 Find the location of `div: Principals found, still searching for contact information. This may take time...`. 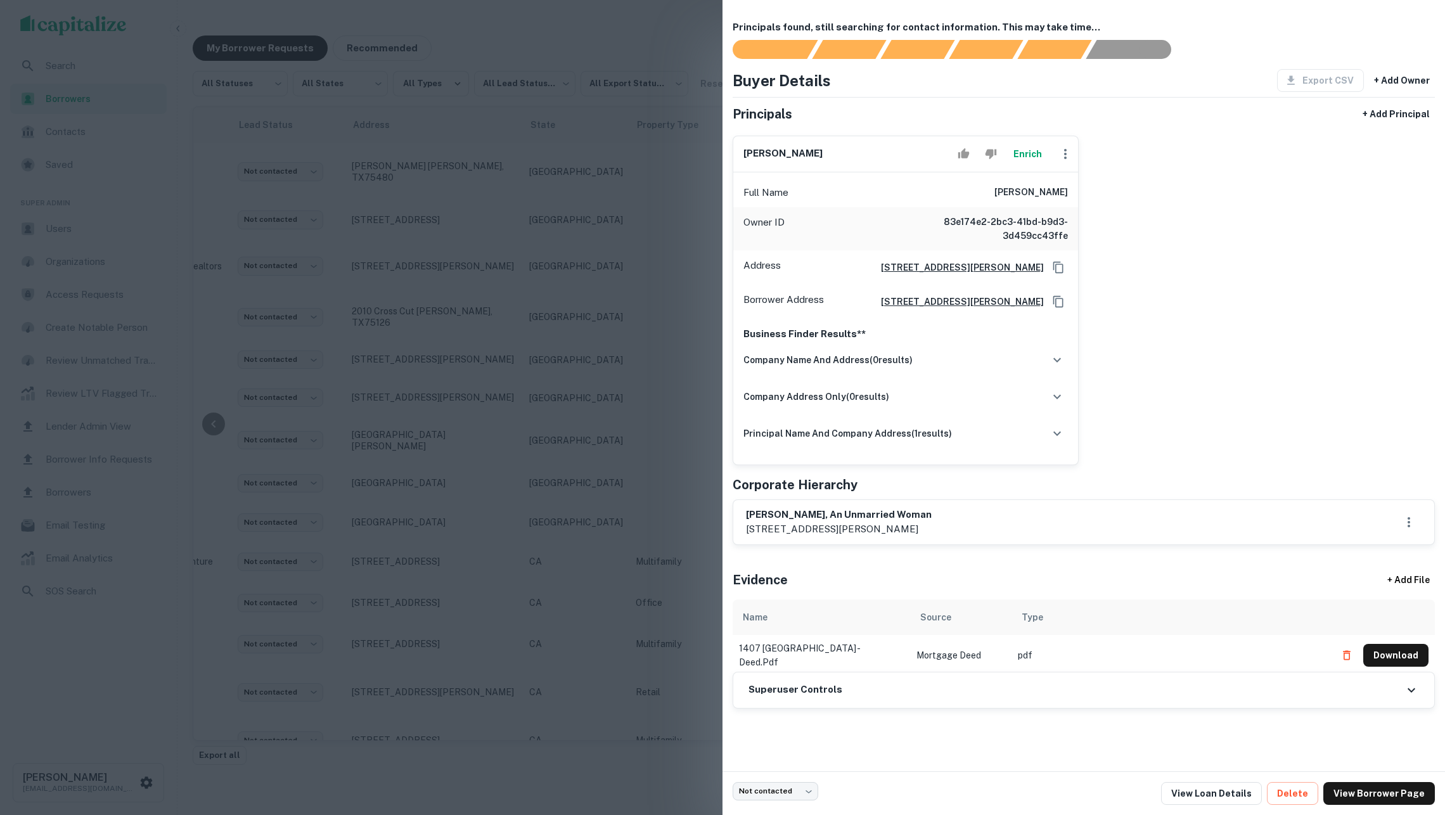

div: Principals found, still searching for contact information. This may take time... is located at coordinates (1054, 49).